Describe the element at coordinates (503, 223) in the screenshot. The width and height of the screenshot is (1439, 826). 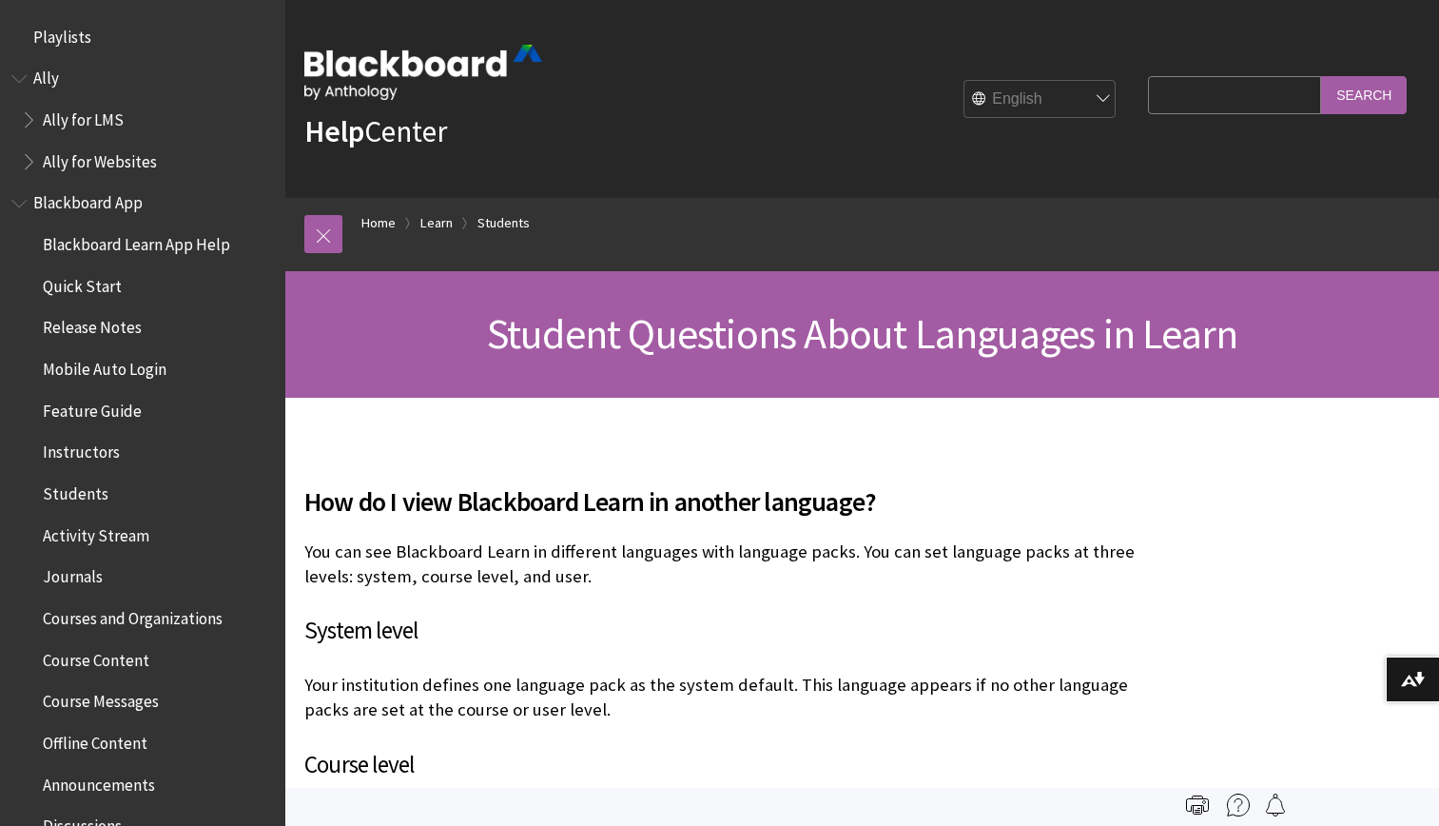
I see `a: Students` at that location.